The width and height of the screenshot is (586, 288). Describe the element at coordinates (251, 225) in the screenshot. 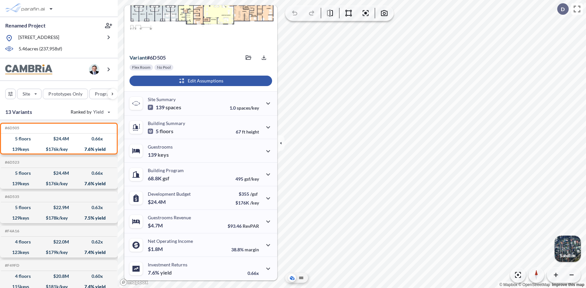

I see `span: RevPAR` at that location.